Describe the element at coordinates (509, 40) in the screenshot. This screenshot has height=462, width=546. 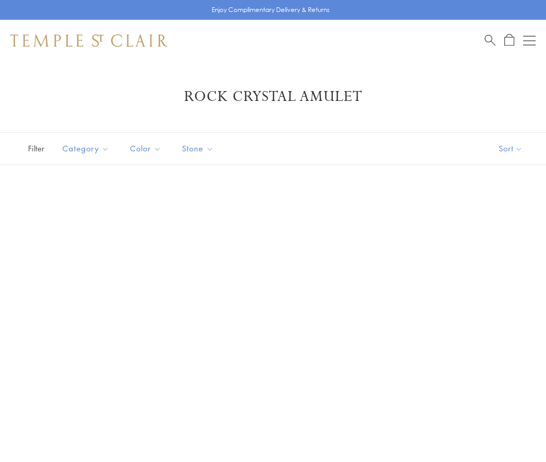
I see `a: Open Shopping Bag` at that location.